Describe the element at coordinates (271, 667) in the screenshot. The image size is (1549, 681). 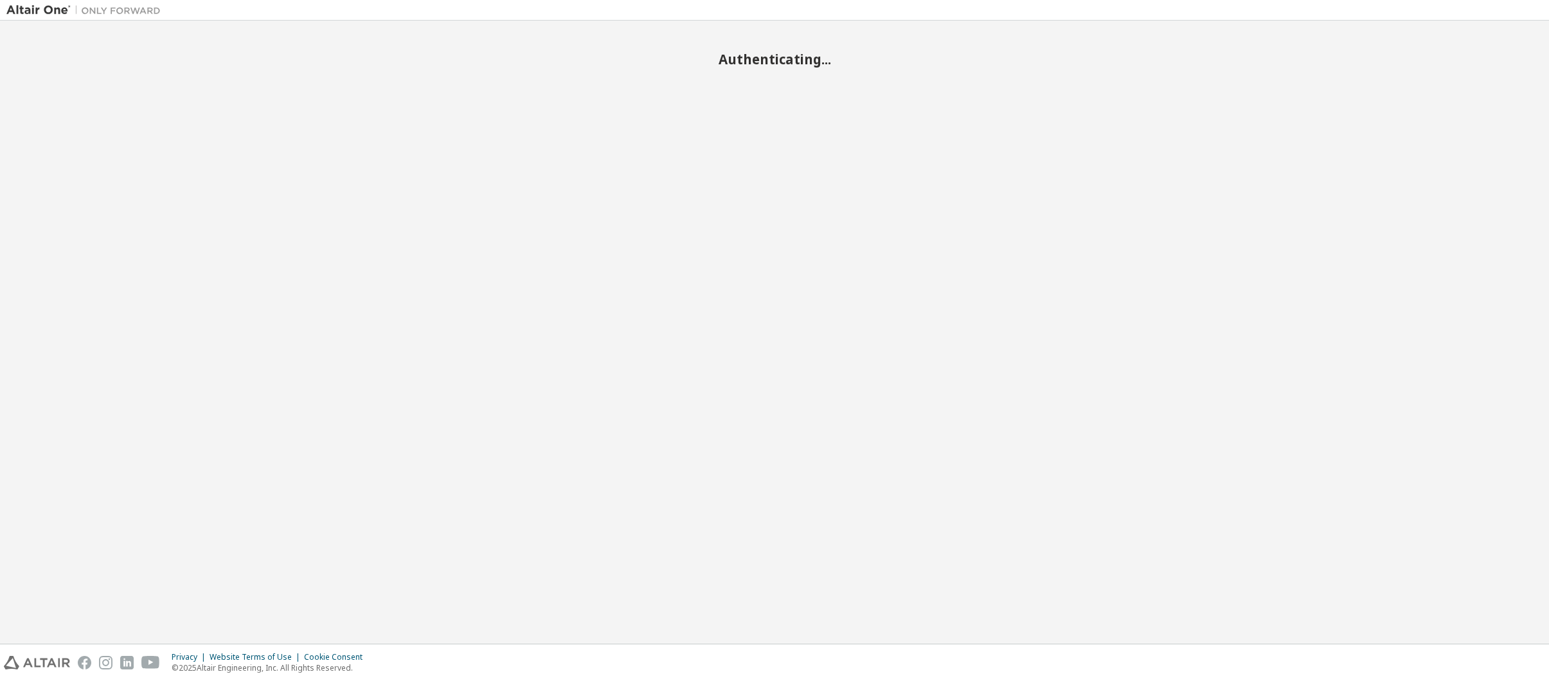
I see `p: © 2025 Altair Engineering, Inc. All Rights Reserved.` at that location.